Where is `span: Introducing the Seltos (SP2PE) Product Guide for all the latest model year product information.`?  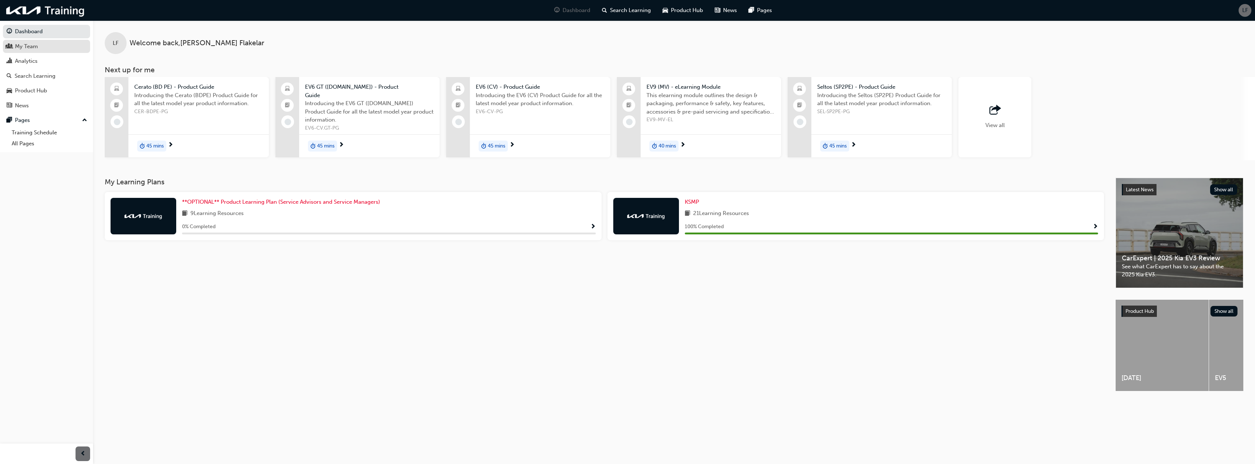
span: Introducing the Seltos (SP2PE) Product Guide for all the latest model year product information. is located at coordinates (882, 99).